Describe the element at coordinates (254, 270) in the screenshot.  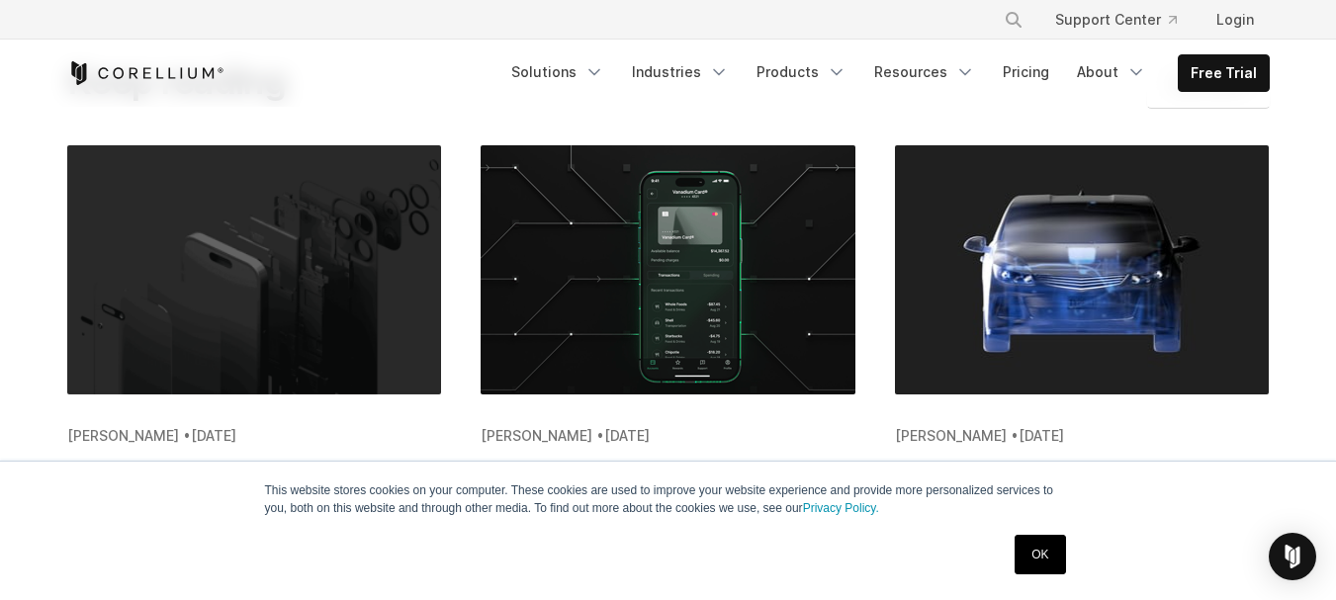
I see `img: How Stronger Security for Mobile OS Creates Challenges for Testing Applications` at that location.